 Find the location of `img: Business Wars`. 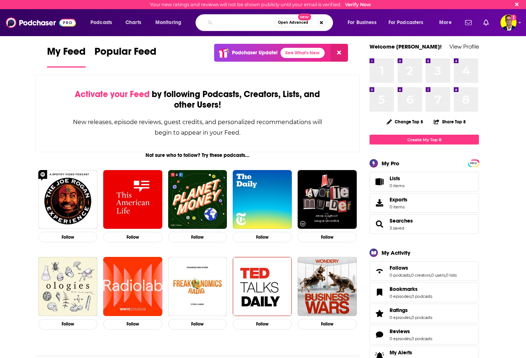

img: Business Wars is located at coordinates (327, 286).